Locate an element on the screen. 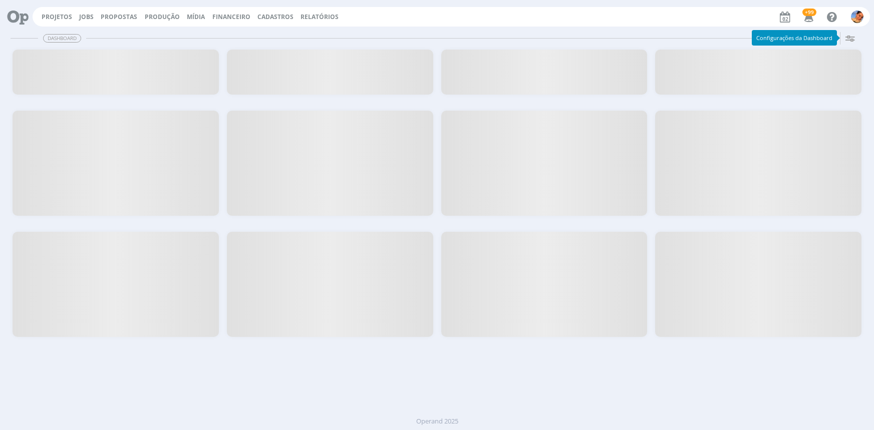  button: Produção is located at coordinates (162, 17).